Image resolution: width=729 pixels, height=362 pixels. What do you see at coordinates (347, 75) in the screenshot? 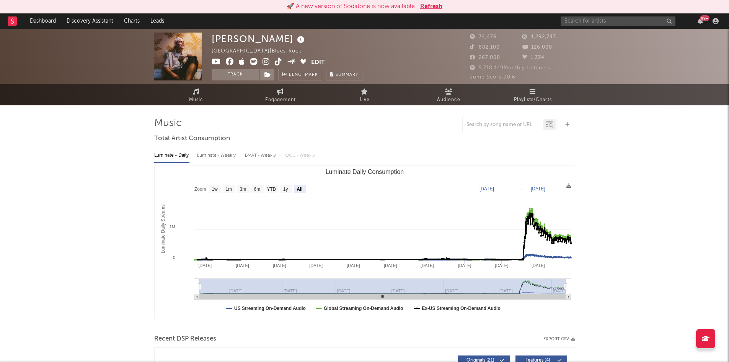
I see `span: Summary` at bounding box center [347, 75].